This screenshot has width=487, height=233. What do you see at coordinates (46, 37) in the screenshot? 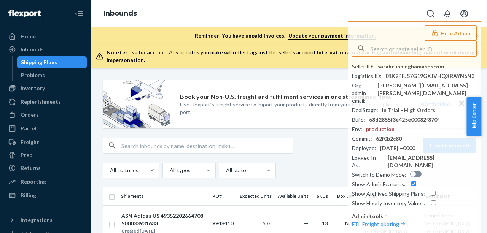
I see `a: Home` at bounding box center [46, 37].